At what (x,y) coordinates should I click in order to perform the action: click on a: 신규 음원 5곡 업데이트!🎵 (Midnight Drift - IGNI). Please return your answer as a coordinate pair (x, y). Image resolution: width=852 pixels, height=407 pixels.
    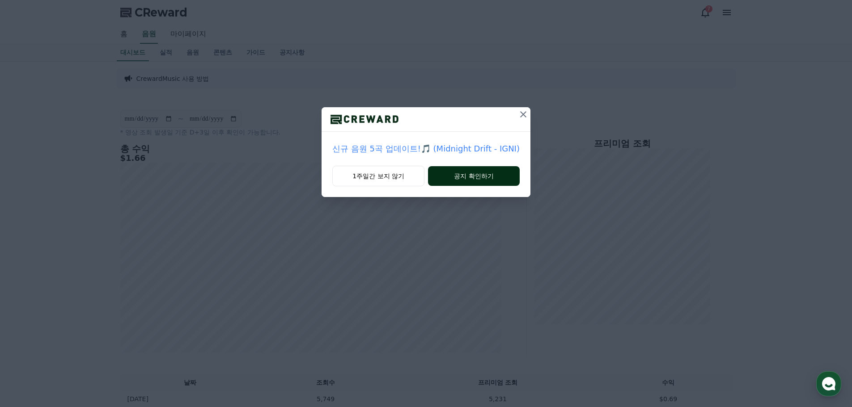
    Looking at the image, I should click on (426, 149).